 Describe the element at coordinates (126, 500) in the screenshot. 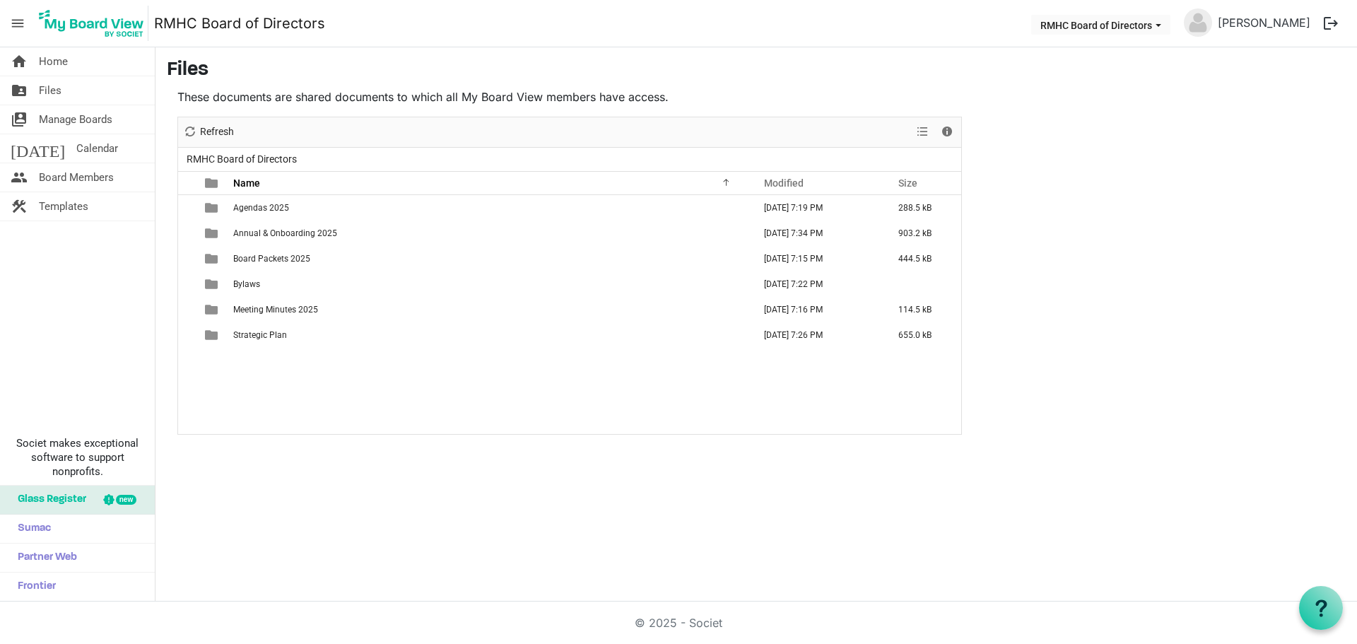

I see `div: new` at that location.